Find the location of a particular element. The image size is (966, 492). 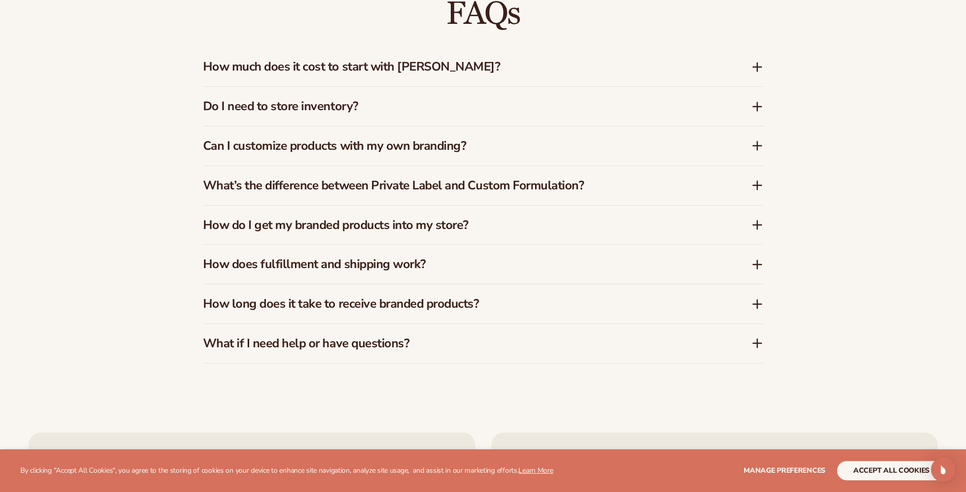

p: By clicking "Accept All Cookies", you agree to the storing of cookies on your device to enhance s... is located at coordinates (287, 471).